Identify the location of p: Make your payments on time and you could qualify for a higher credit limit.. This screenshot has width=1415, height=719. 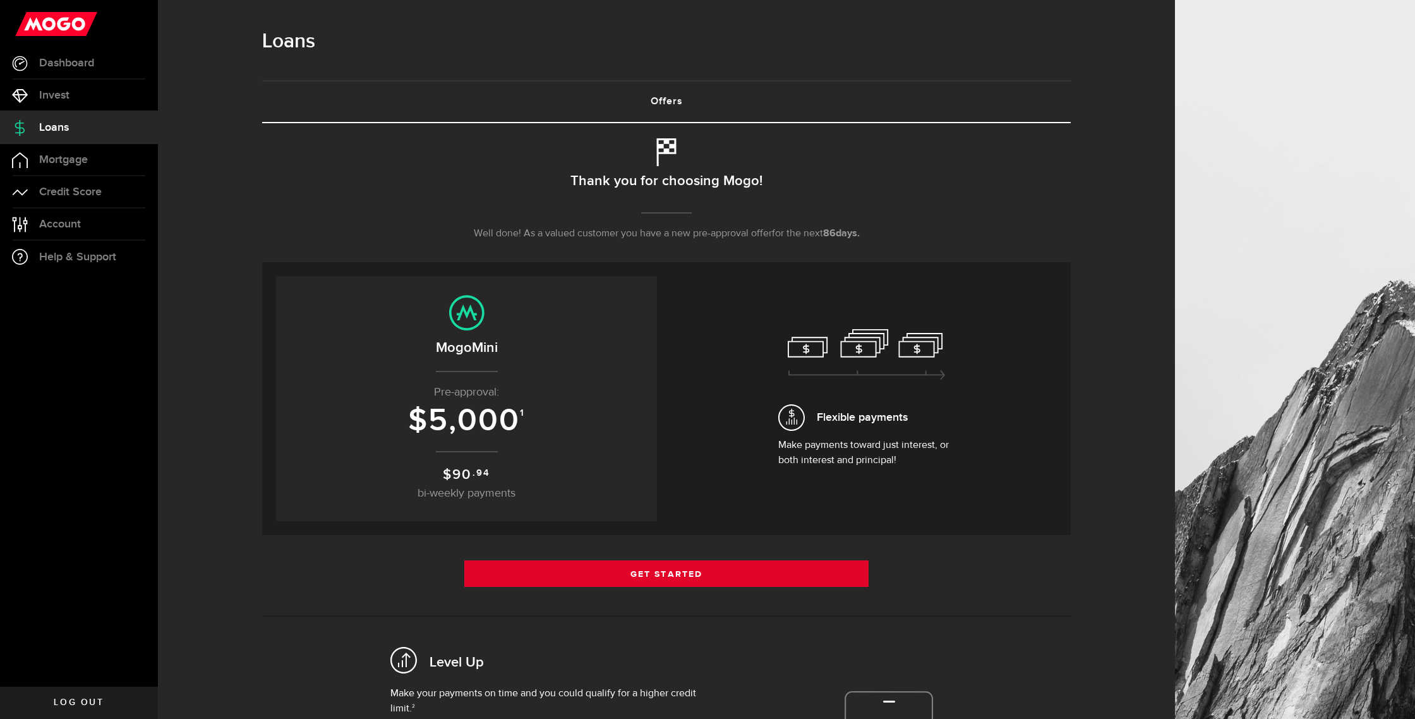
(548, 701).